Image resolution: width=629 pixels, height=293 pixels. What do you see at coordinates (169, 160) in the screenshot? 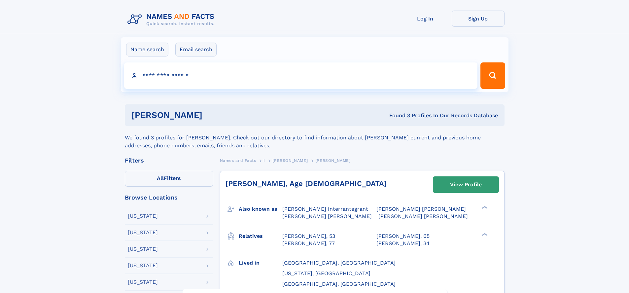
I see `div: Filters` at bounding box center [169, 160].